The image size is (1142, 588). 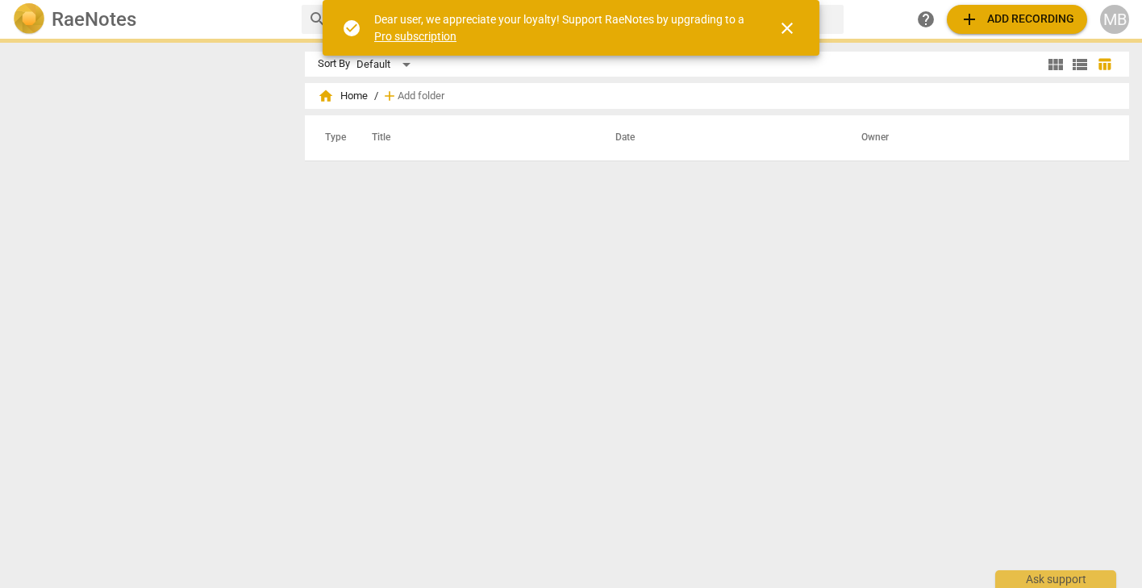 I want to click on th: Owner, so click(x=977, y=138).